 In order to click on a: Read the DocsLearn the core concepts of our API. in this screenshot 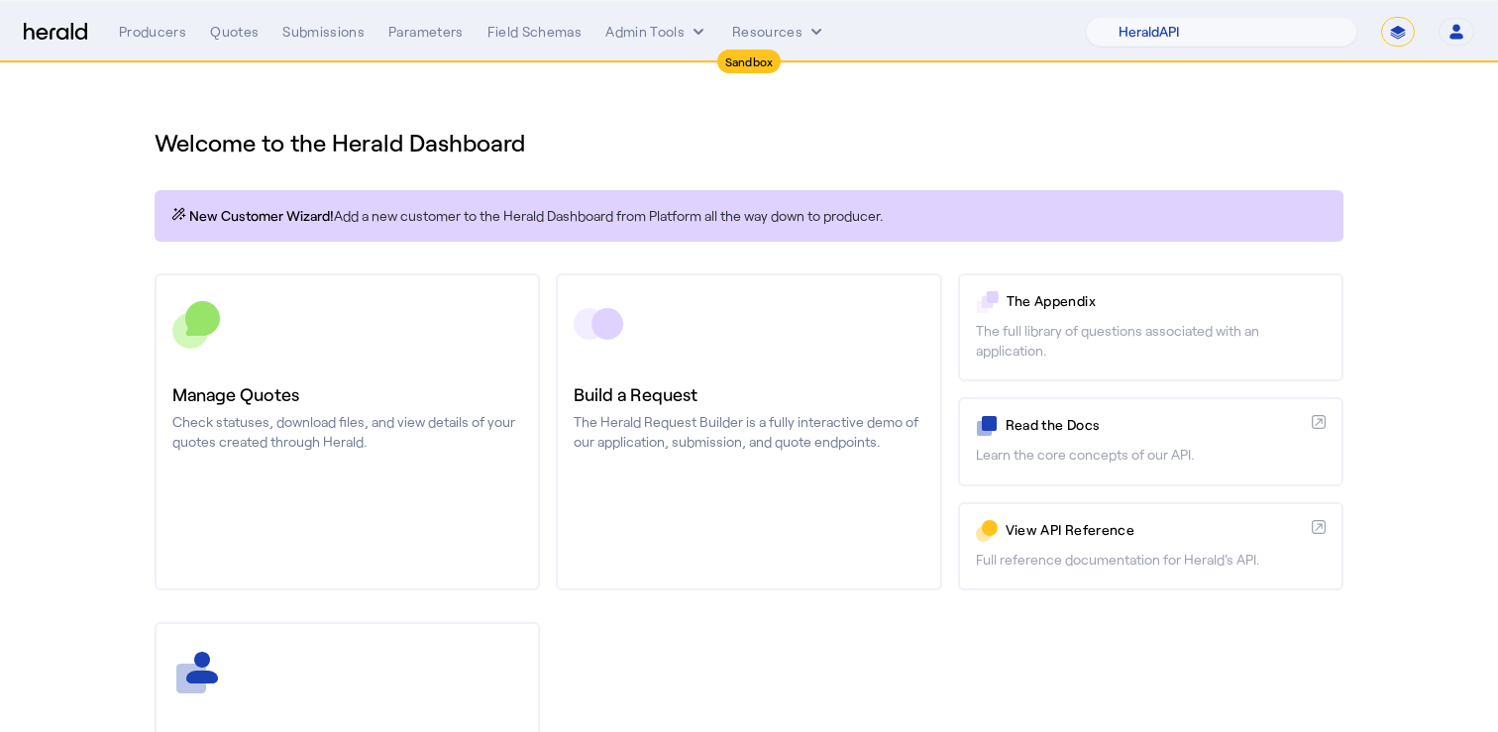, I will do `click(1150, 441)`.